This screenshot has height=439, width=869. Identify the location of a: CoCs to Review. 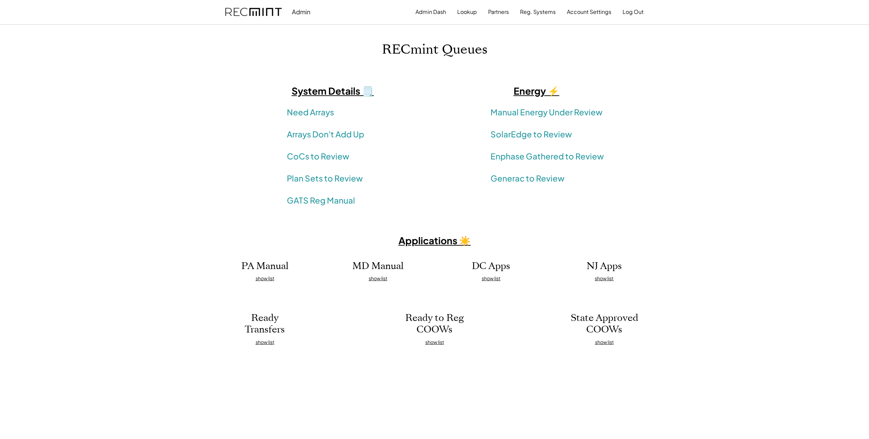
(318, 156).